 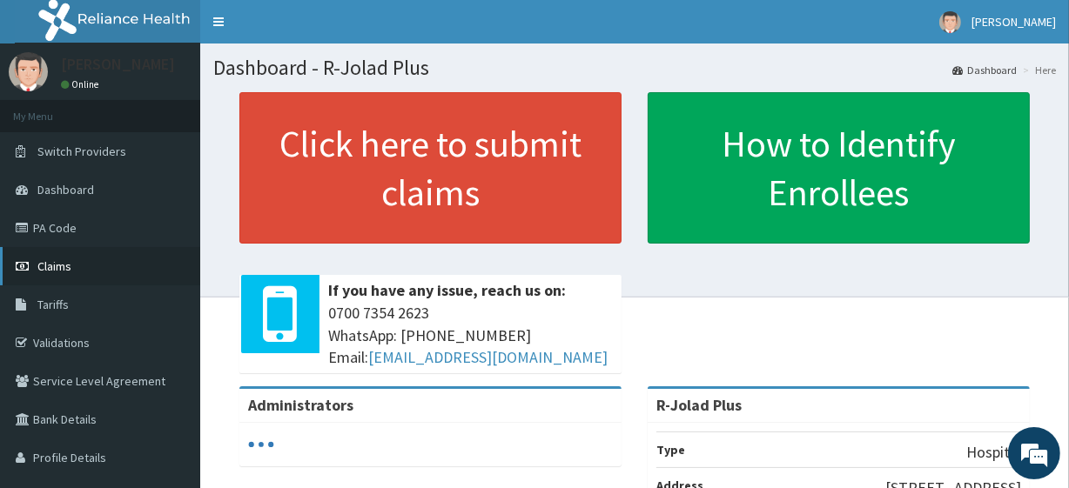 What do you see at coordinates (993, 453) in the screenshot?
I see `p: Hospital` at bounding box center [993, 453].